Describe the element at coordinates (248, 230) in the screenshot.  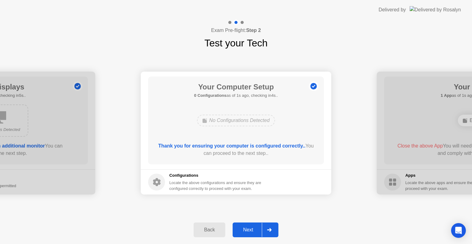
I see `div: Next` at that location.